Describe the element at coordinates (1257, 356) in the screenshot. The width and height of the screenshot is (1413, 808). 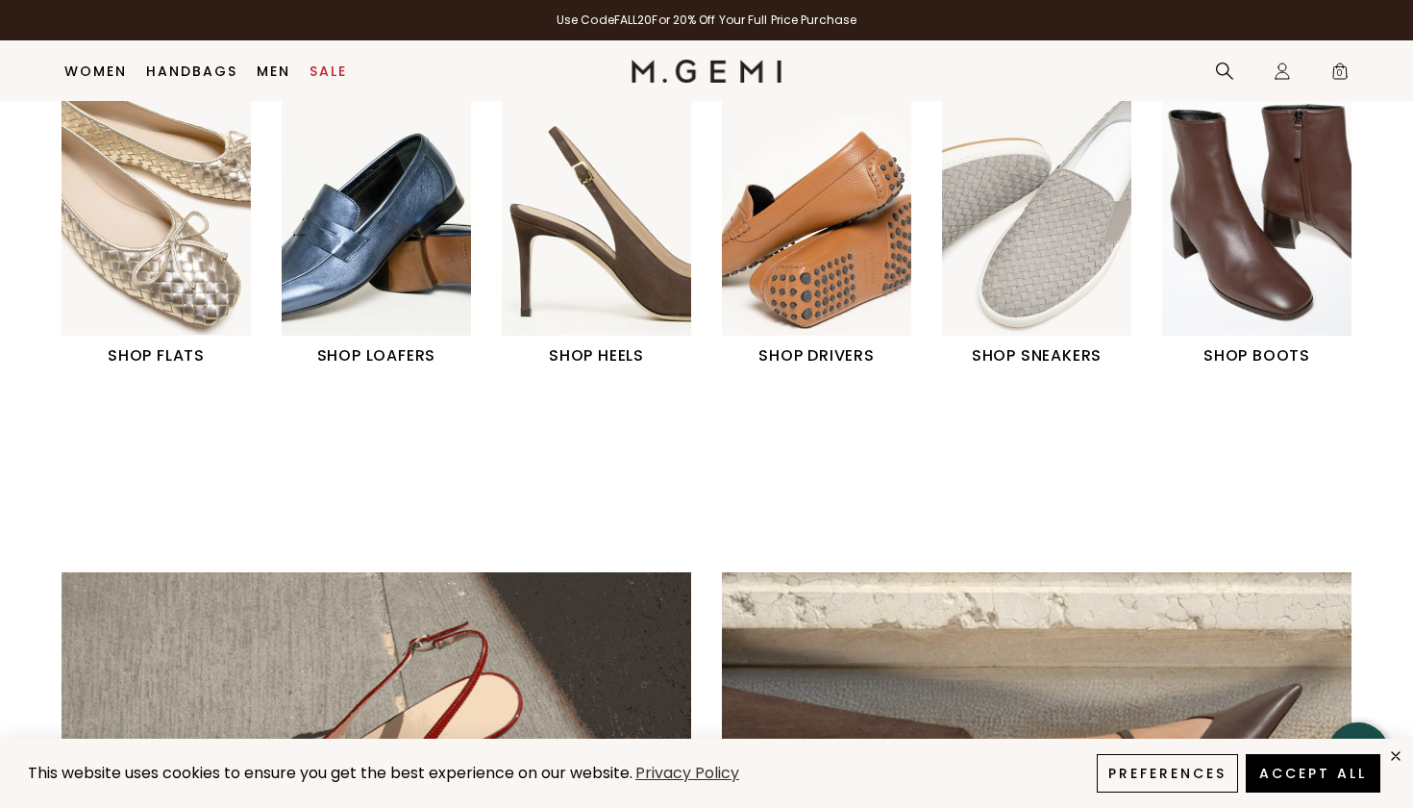
I see `h1: SHOP BOOTS` at that location.